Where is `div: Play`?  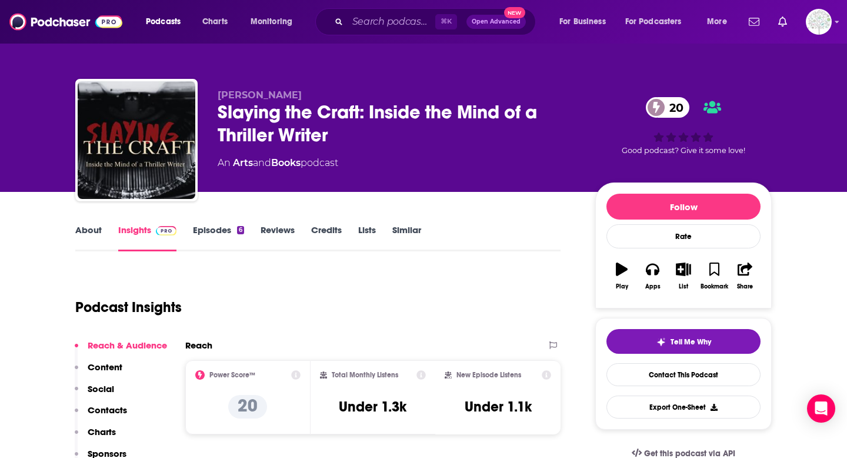 div: Play is located at coordinates (622, 287).